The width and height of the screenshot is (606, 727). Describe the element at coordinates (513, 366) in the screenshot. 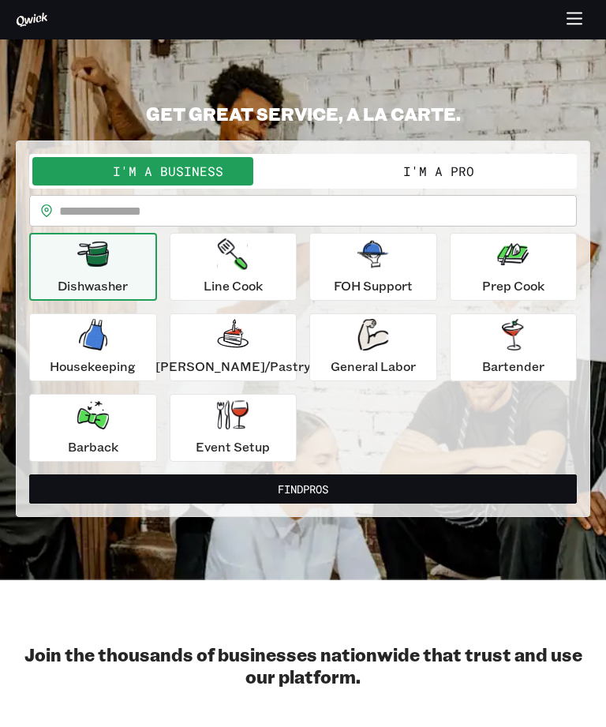

I see `p: Bartender` at that location.